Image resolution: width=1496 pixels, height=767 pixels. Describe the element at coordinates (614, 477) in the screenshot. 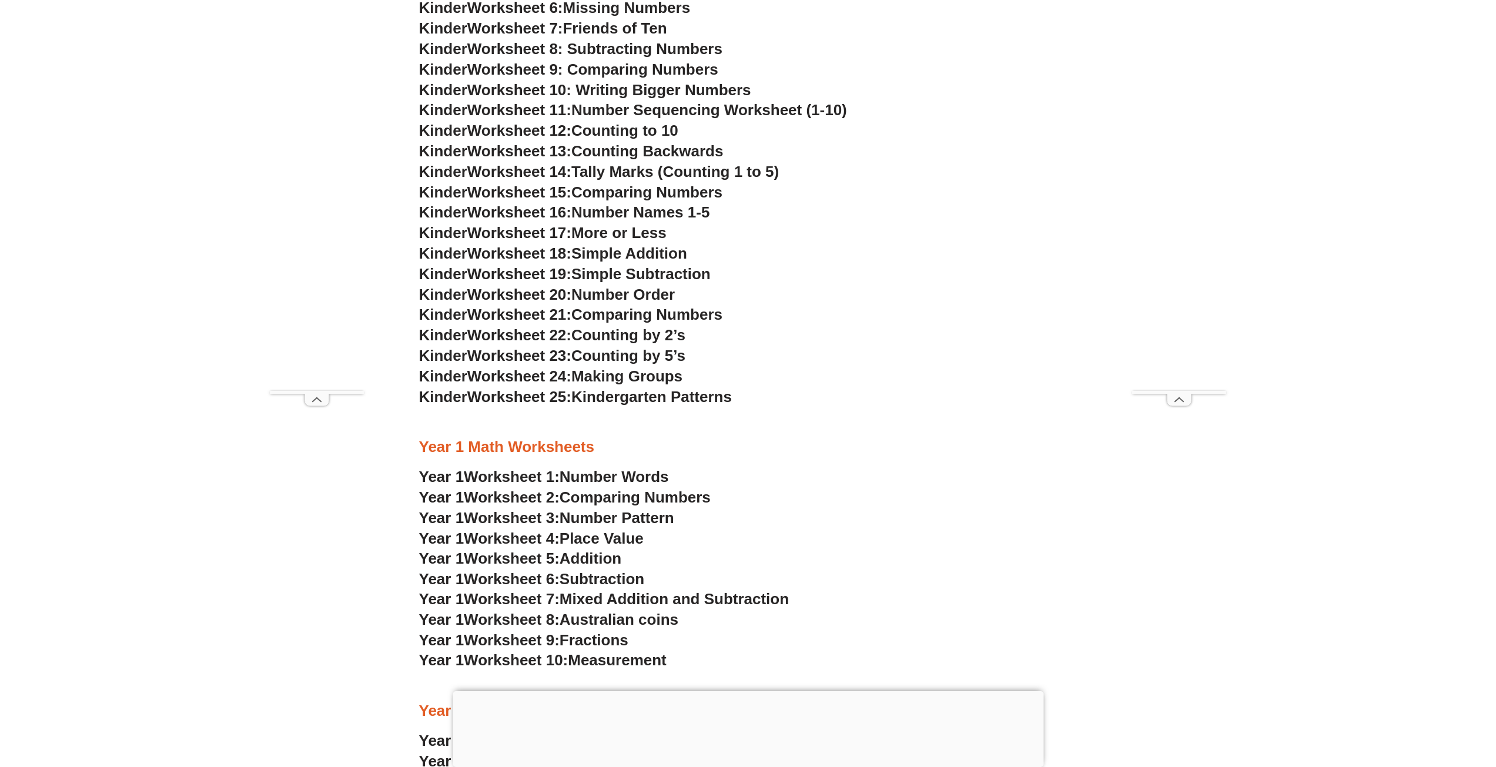

I see `span: Number Words` at that location.